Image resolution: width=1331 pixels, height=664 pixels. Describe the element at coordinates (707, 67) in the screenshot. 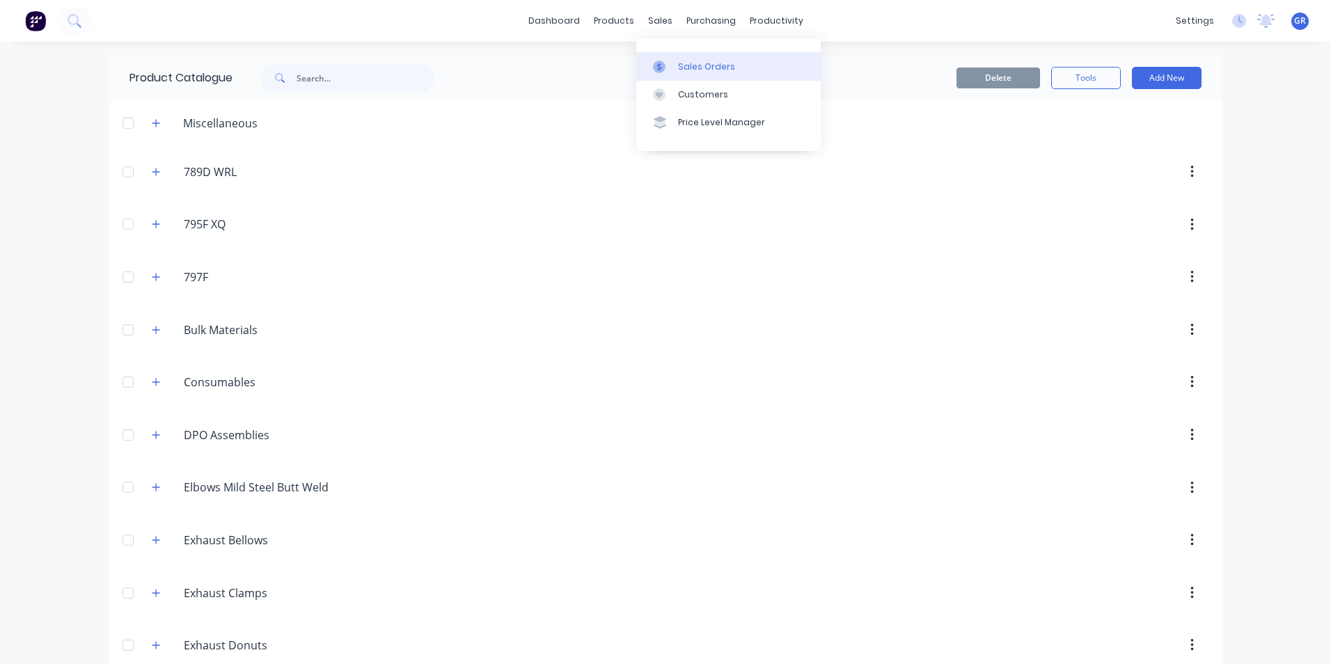

I see `div: Sales Orders` at that location.